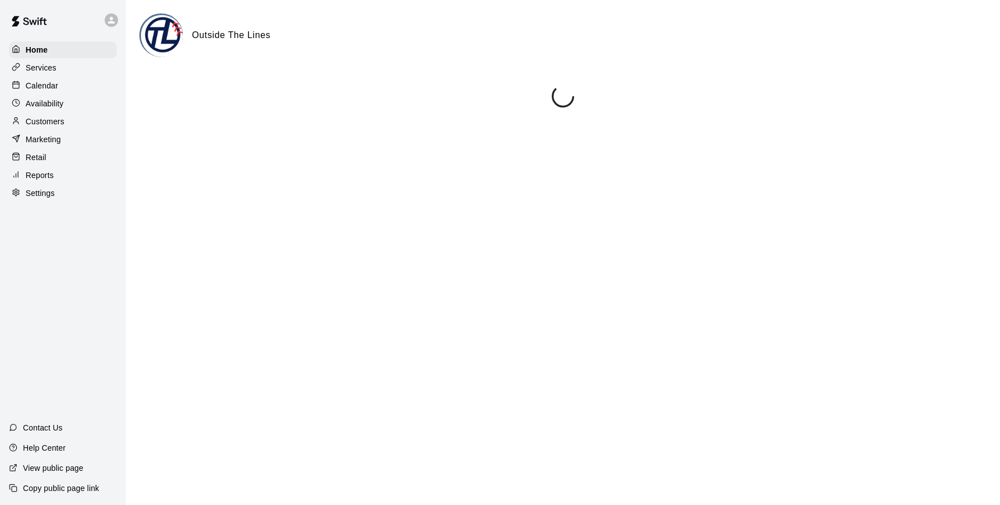  Describe the element at coordinates (44, 448) in the screenshot. I see `p: Help Center` at that location.